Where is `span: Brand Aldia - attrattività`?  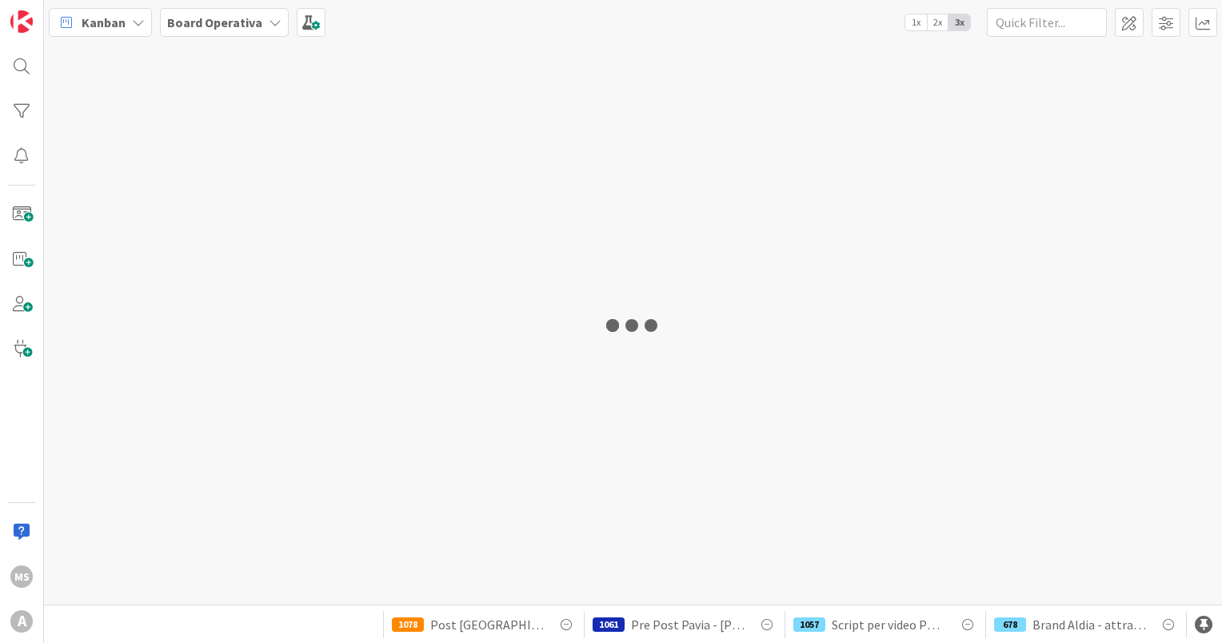
span: Brand Aldia - attrattività is located at coordinates (1090, 625).